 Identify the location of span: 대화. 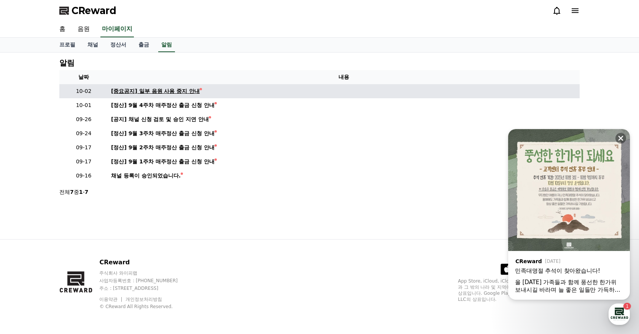
(74, 256).